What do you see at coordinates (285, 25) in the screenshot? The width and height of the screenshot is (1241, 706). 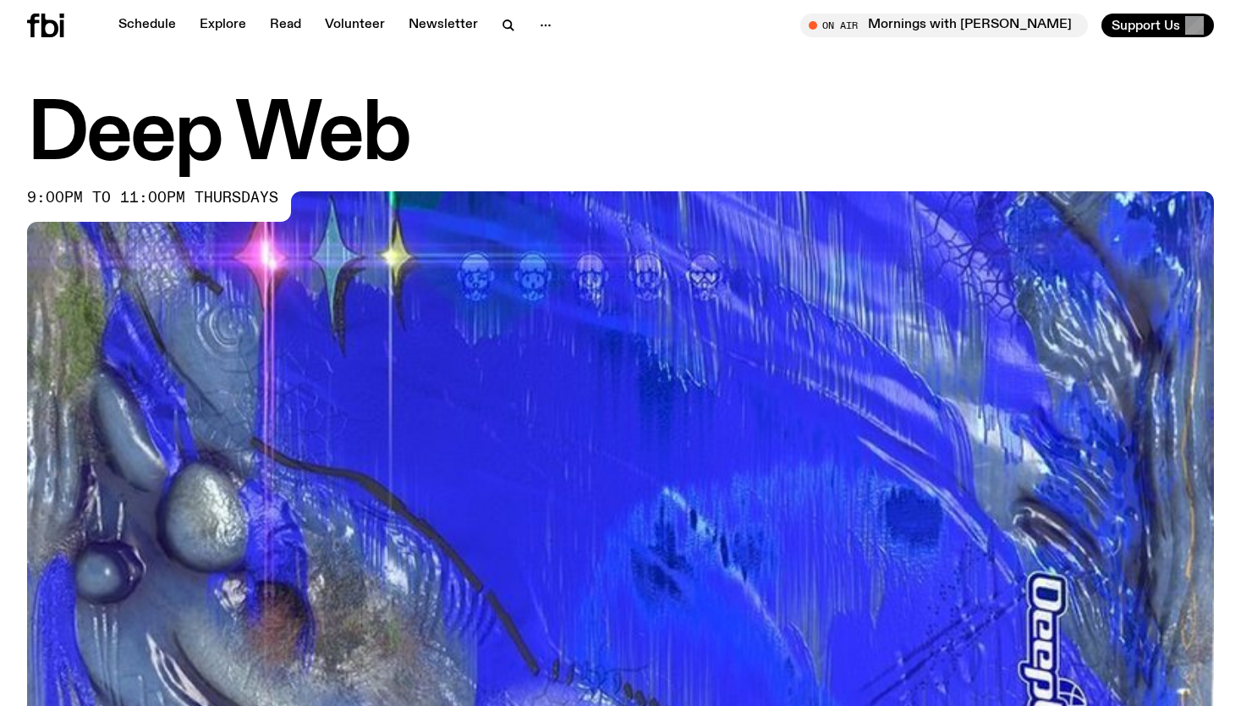 I see `a: Read` at bounding box center [285, 25].